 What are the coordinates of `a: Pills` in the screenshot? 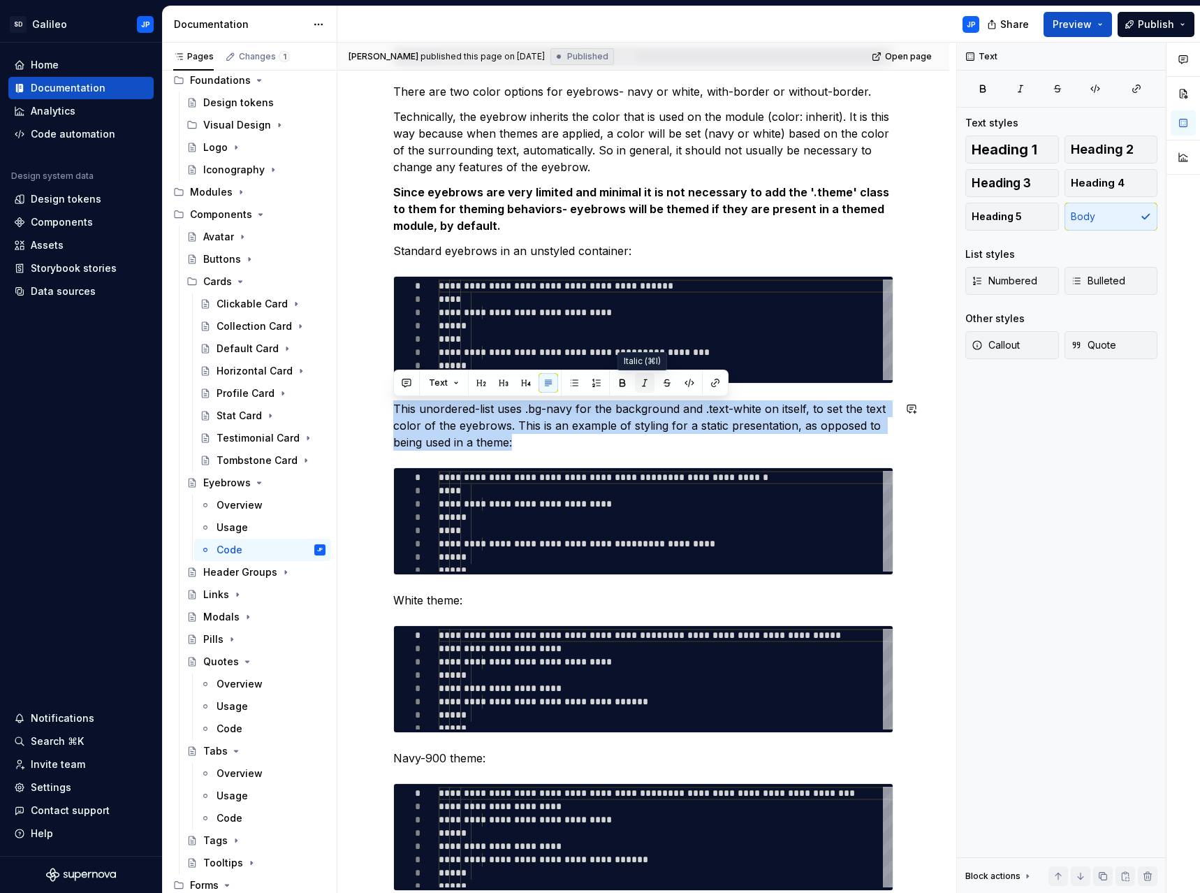 It's located at (256, 639).